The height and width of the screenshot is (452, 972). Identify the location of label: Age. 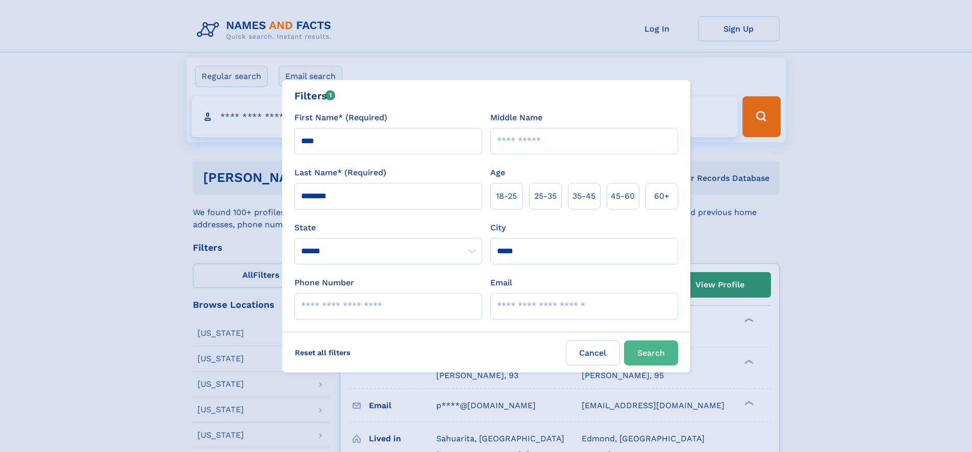
(497, 173).